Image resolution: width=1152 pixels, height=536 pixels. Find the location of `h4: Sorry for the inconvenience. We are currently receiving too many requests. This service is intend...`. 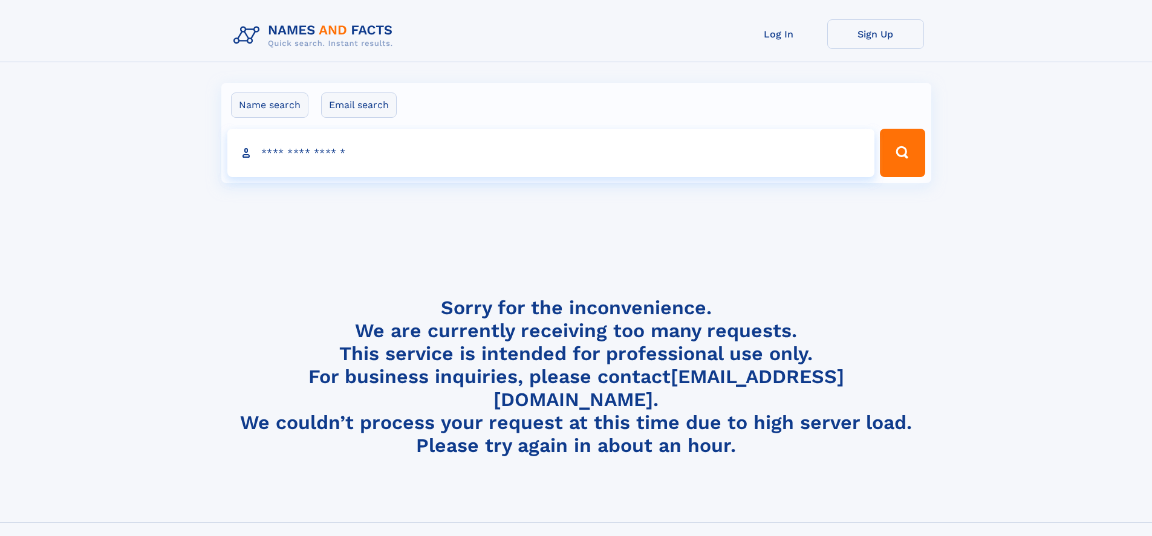

h4: Sorry for the inconvenience. We are currently receiving too many requests. This service is intend... is located at coordinates (576, 377).